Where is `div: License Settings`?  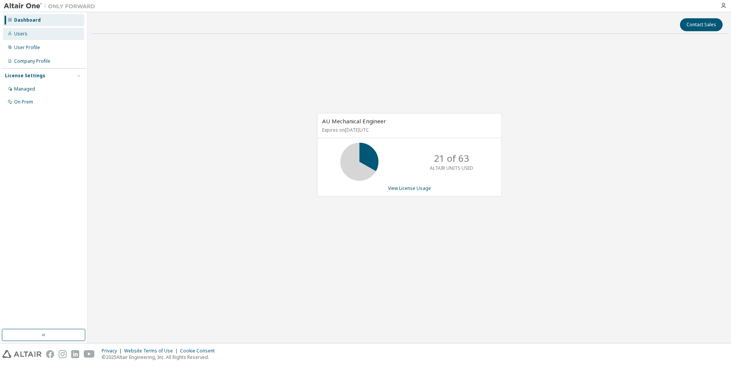 div: License Settings is located at coordinates (25, 76).